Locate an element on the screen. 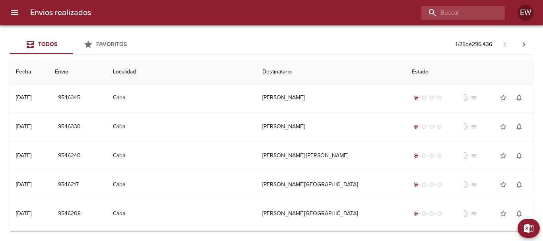 The image size is (543, 241). th: Localidad is located at coordinates (181, 72).